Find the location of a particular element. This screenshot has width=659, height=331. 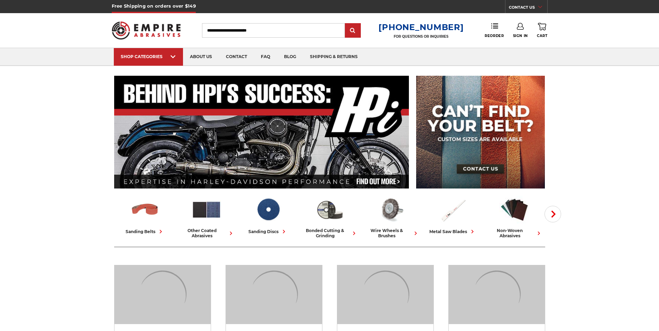

div: non-woven abrasives is located at coordinates (515, 233).